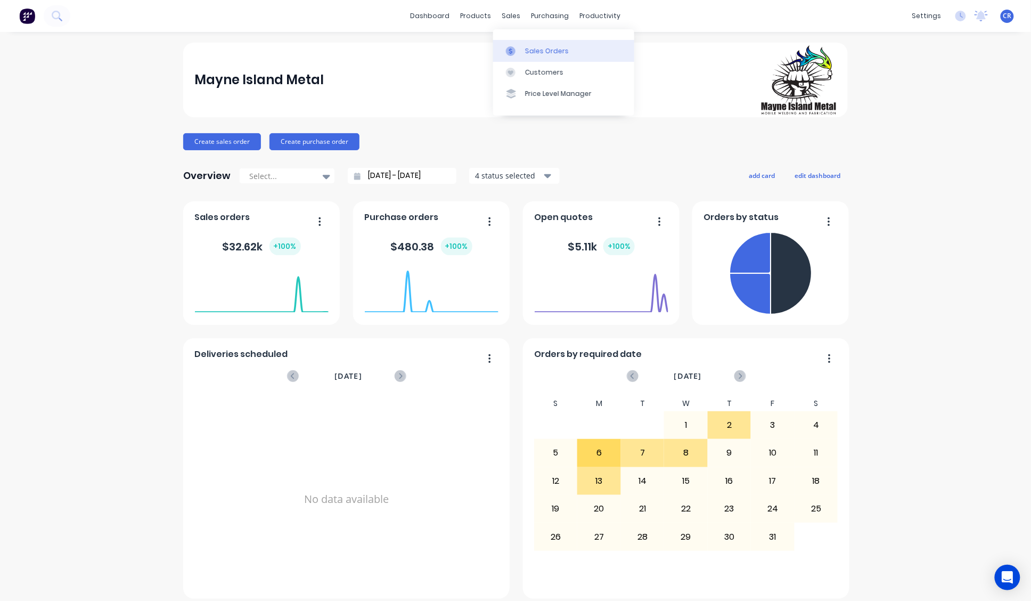 Image resolution: width=1031 pixels, height=601 pixels. I want to click on div: 23, so click(730, 509).